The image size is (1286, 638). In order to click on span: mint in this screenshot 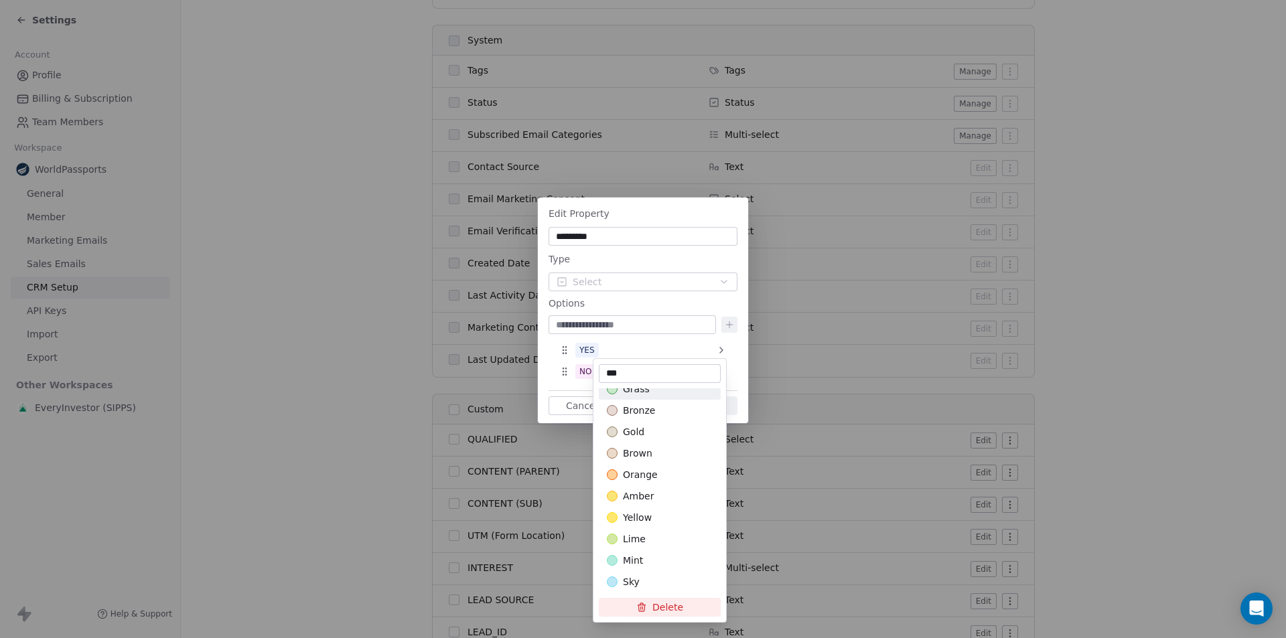, I will do `click(633, 561)`.